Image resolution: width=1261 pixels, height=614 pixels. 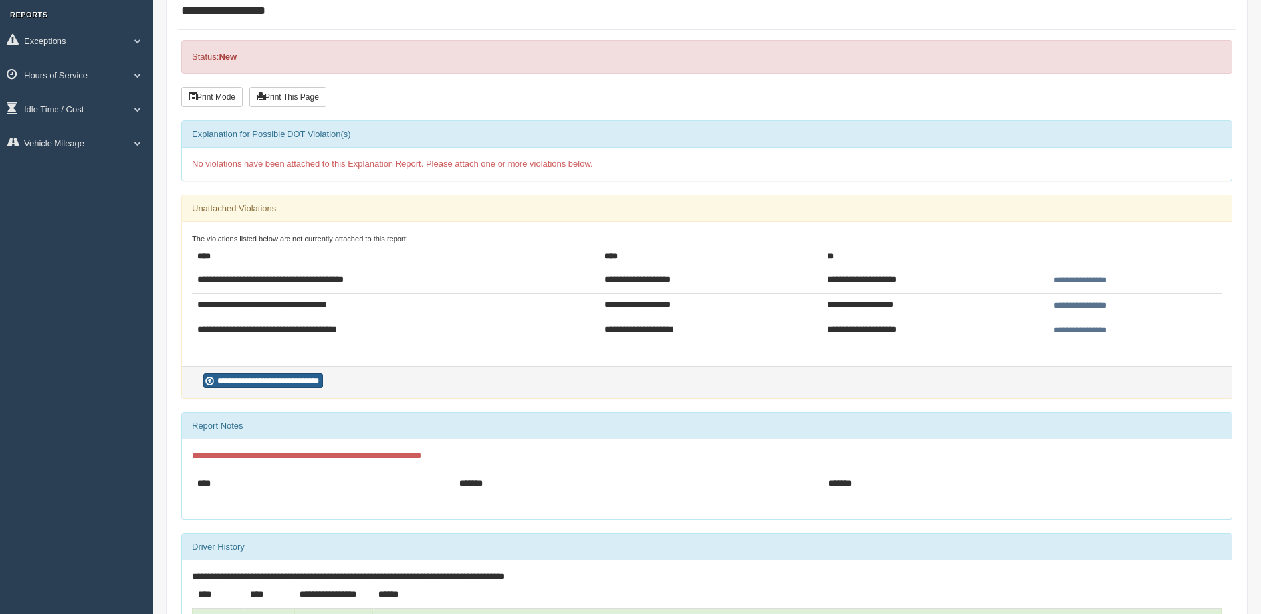 What do you see at coordinates (227, 56) in the screenshot?
I see `strong: New` at bounding box center [227, 56].